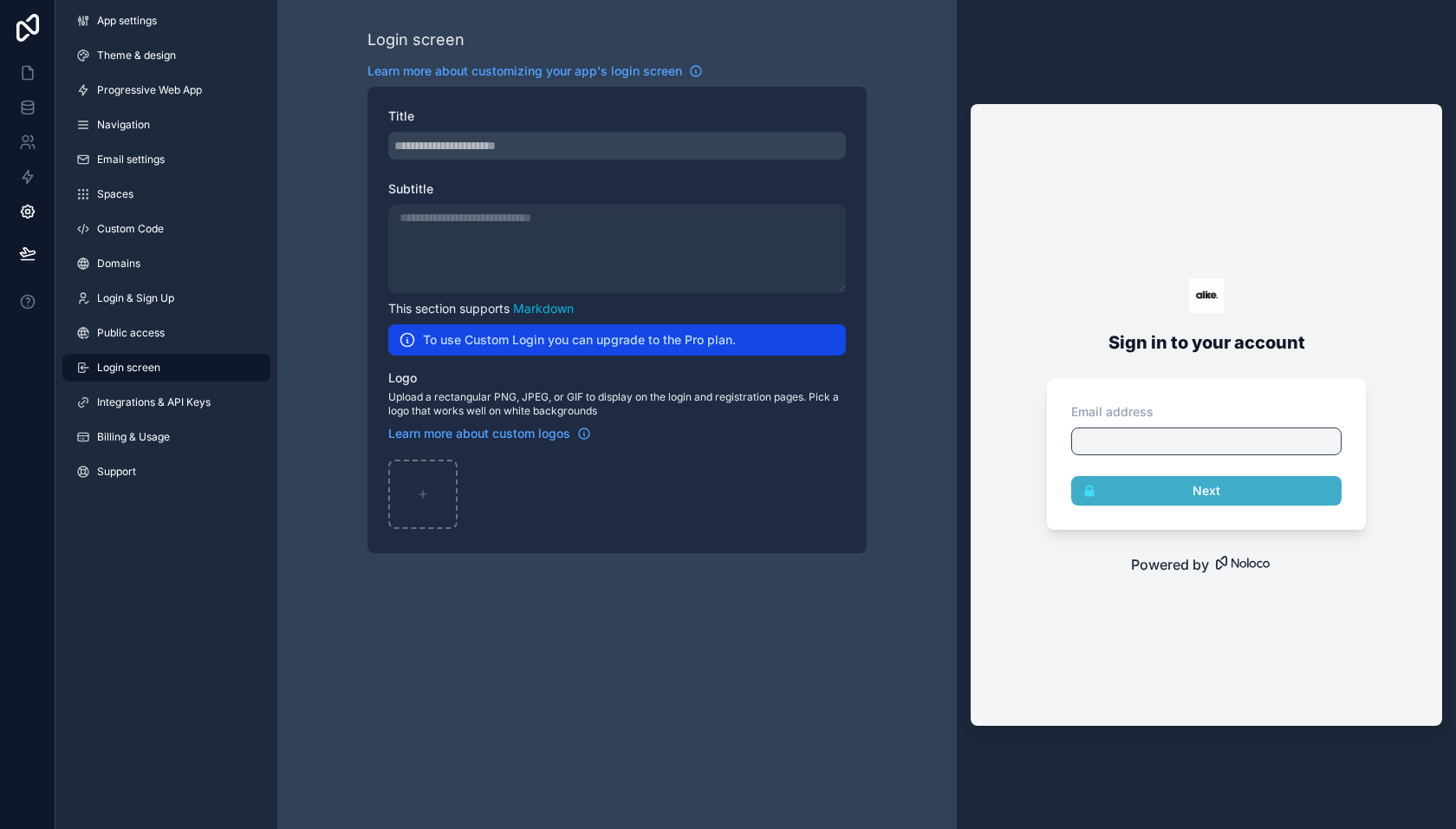 Image resolution: width=1456 pixels, height=829 pixels. Describe the element at coordinates (116, 471) in the screenshot. I see `span: Support` at that location.